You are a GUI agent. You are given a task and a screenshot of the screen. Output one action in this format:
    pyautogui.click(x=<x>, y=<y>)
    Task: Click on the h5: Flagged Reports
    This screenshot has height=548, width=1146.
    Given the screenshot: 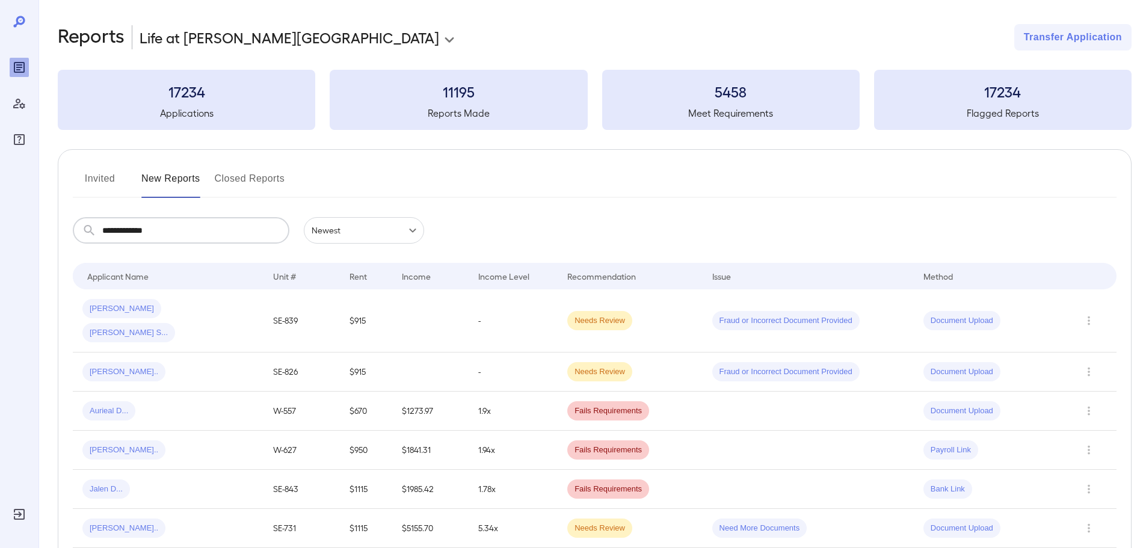 What is the action you would take?
    pyautogui.click(x=1003, y=113)
    